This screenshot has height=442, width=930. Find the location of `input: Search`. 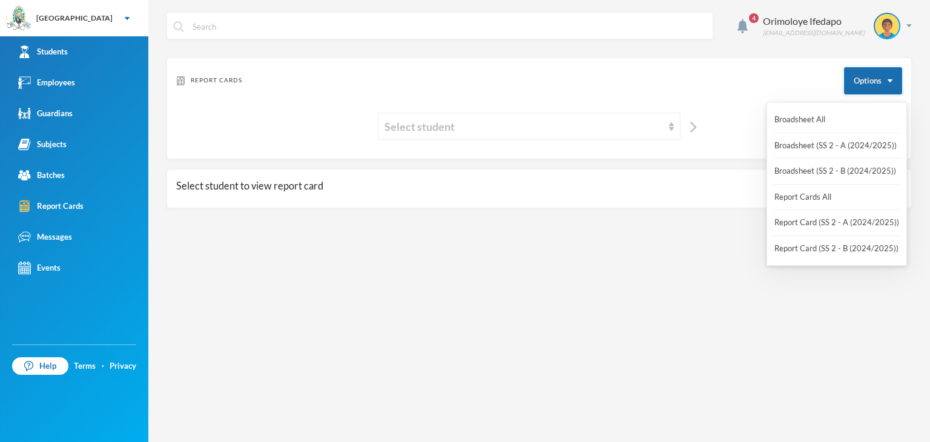

input: Search is located at coordinates (449, 26).